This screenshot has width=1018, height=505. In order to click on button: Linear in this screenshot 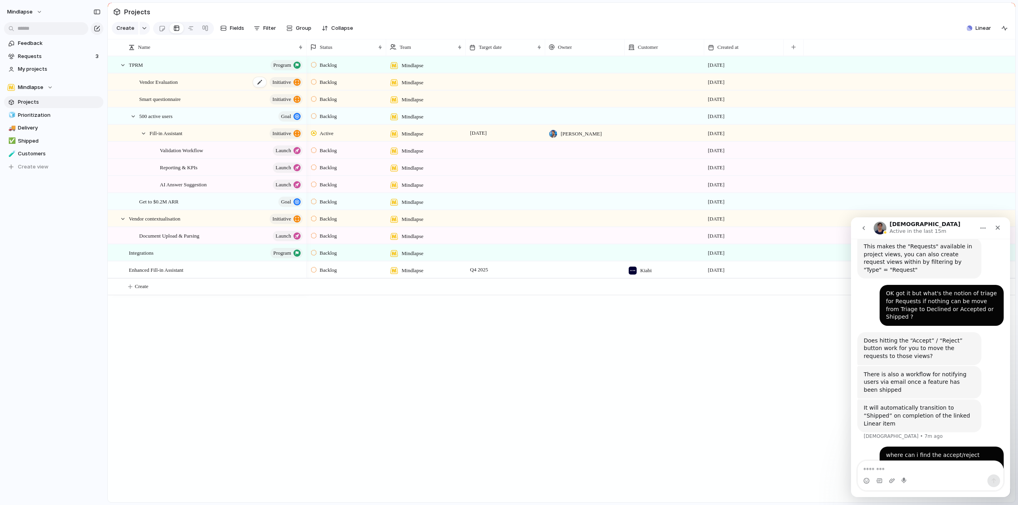, I will do `click(978, 28)`.